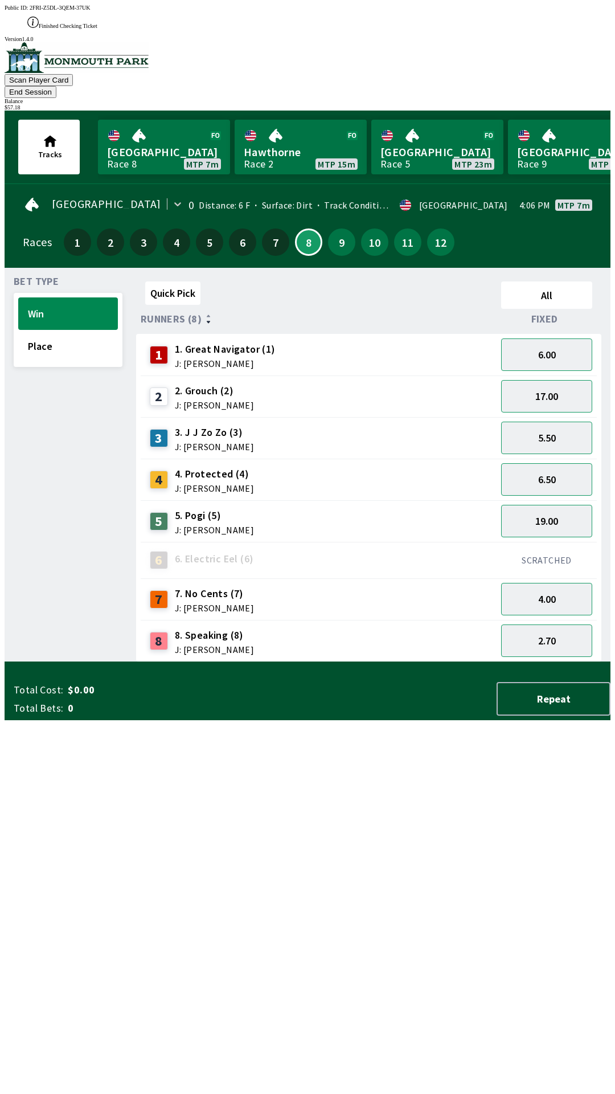  Describe the element at coordinates (77, 242) in the screenshot. I see `button: 1` at that location.